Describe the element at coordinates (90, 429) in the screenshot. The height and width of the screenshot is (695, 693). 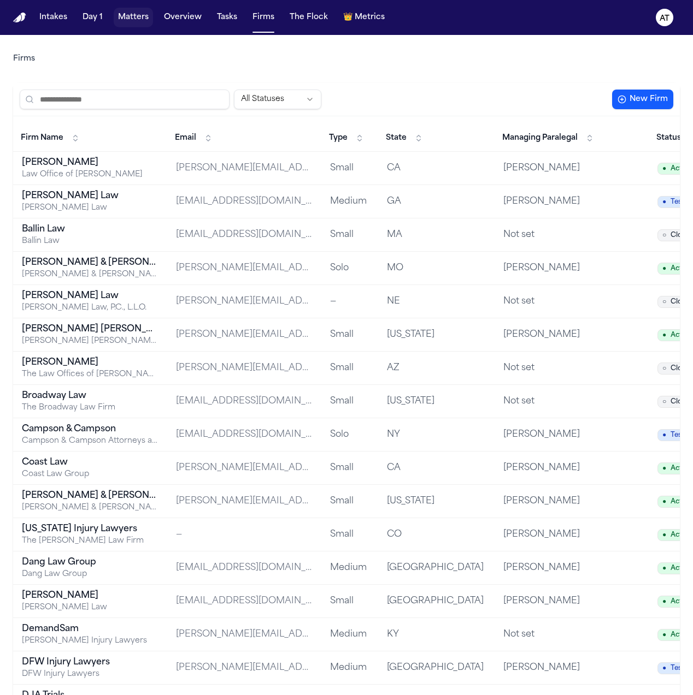
I see `div: Campson & Campson` at that location.